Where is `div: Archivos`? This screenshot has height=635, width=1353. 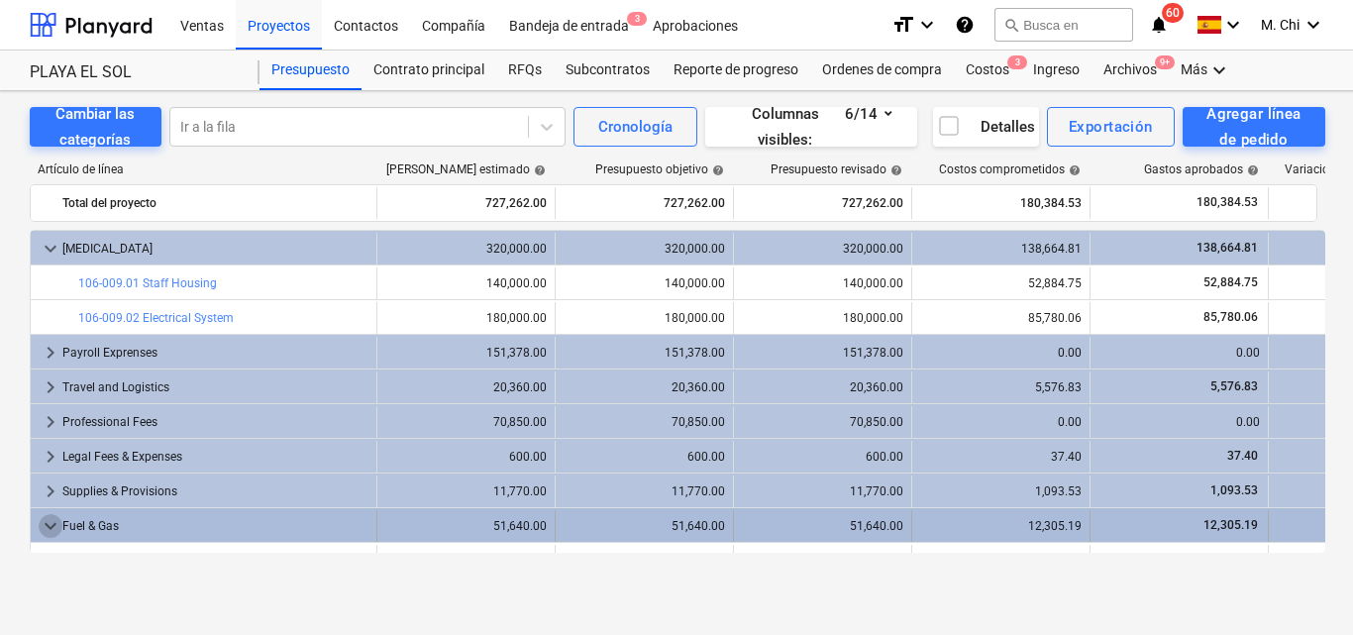 div: Archivos is located at coordinates (1130, 70).